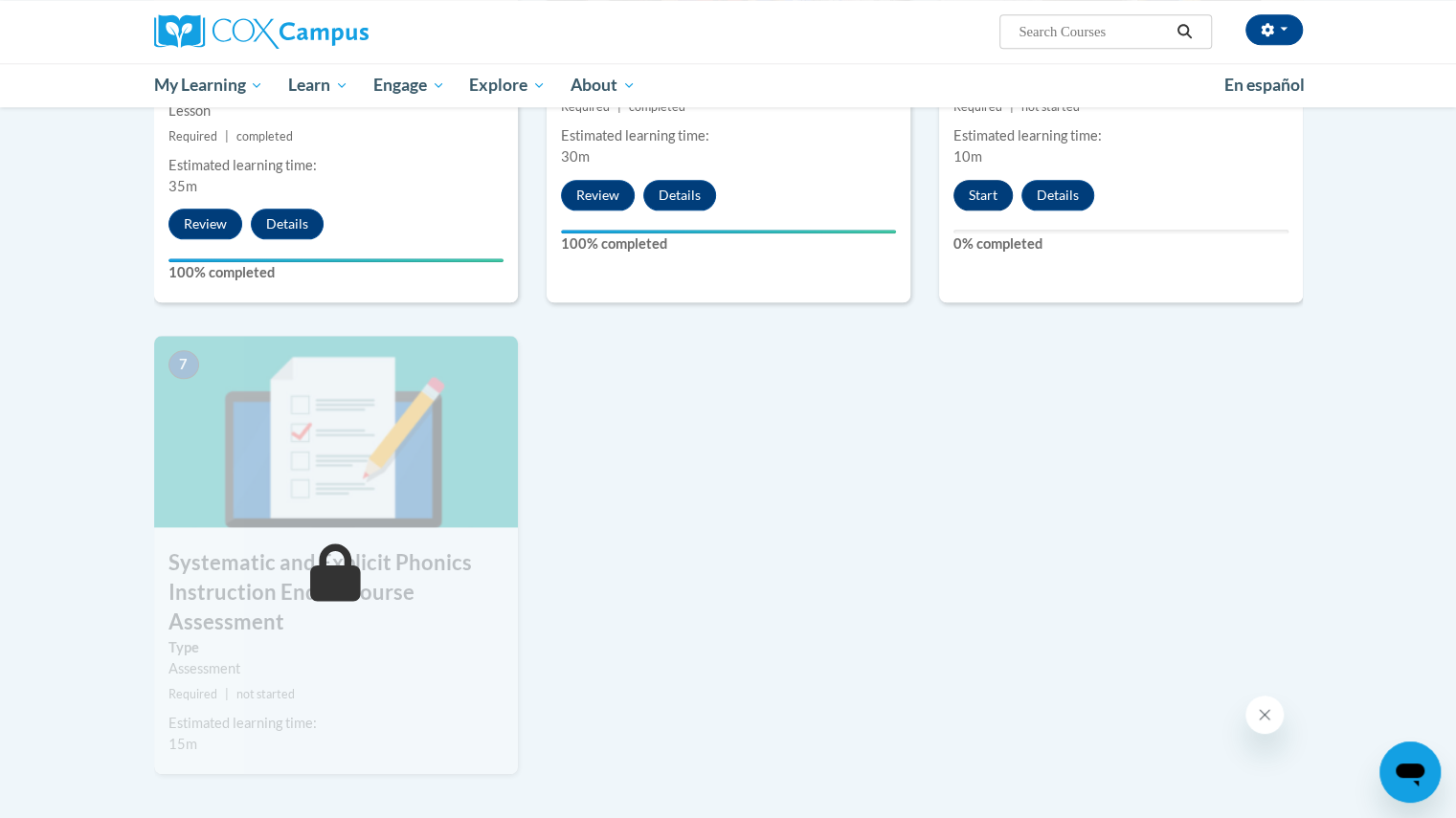  What do you see at coordinates (1184, 32) in the screenshot?
I see `button: Search` at bounding box center [1184, 32].